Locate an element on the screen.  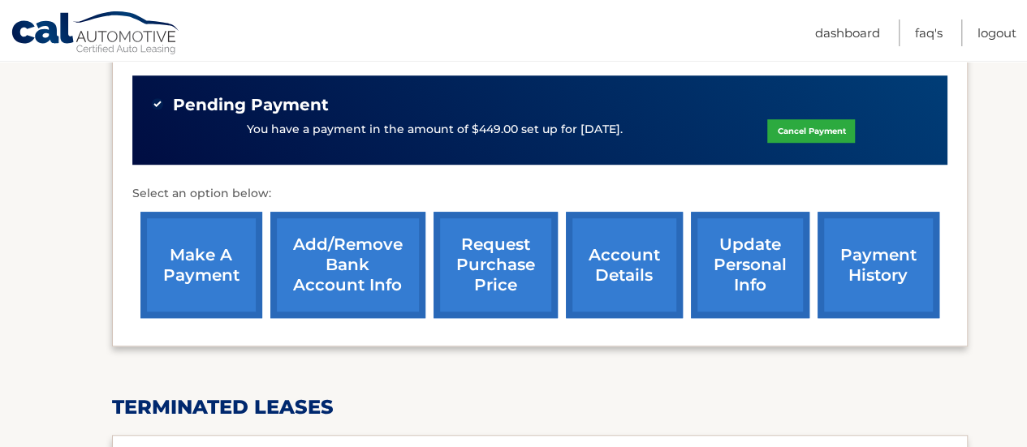
p: Select an option below: is located at coordinates (540, 194).